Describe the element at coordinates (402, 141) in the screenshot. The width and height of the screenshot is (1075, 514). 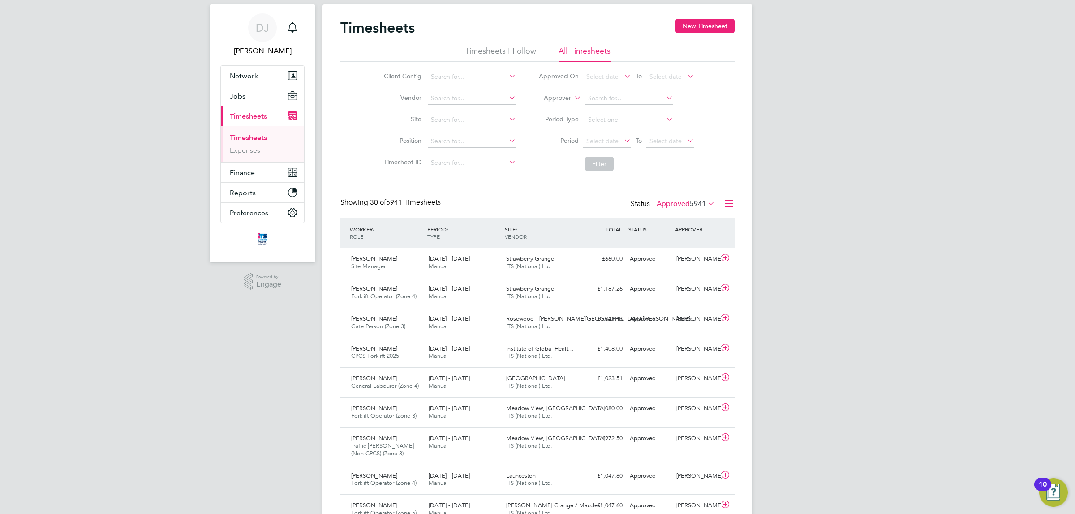
I see `label: Position` at that location.